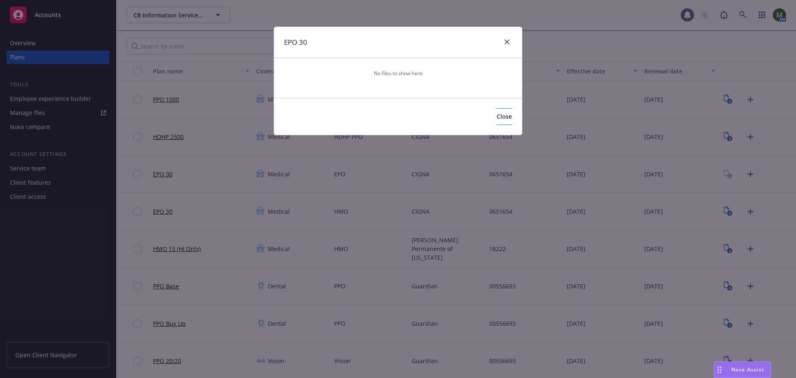 The height and width of the screenshot is (378, 796). What do you see at coordinates (742, 369) in the screenshot?
I see `button: Nova Assist` at bounding box center [742, 369].